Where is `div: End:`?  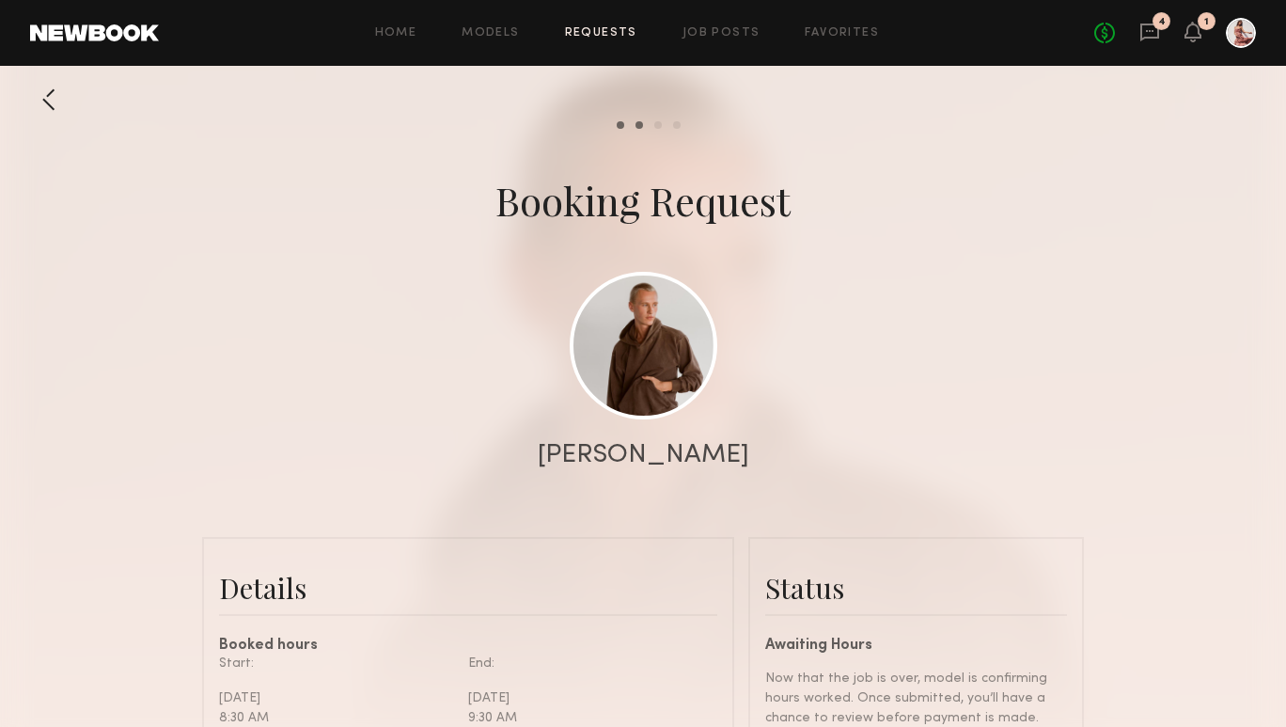
div: End: is located at coordinates (586, 663).